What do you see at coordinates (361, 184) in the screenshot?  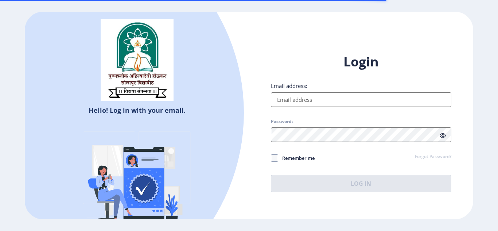 I see `button: Log In` at bounding box center [361, 184].